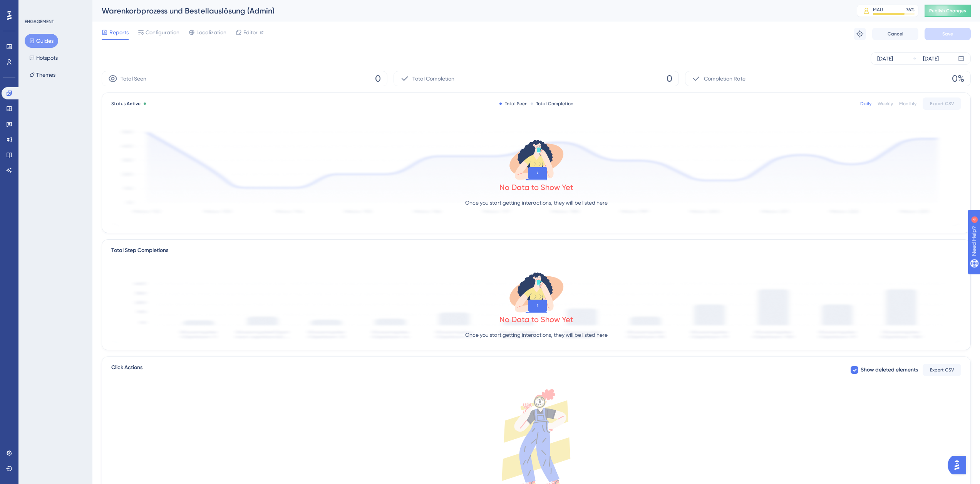 This screenshot has width=980, height=484. What do you see at coordinates (33, 7) in the screenshot?
I see `span: Need Help?` at bounding box center [33, 7].